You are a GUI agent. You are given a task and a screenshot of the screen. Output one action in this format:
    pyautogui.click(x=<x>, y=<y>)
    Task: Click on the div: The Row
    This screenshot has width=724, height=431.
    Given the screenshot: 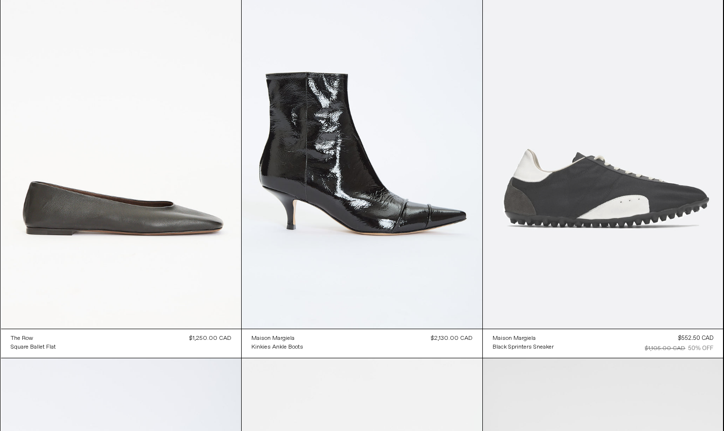 What is the action you would take?
    pyautogui.click(x=22, y=339)
    